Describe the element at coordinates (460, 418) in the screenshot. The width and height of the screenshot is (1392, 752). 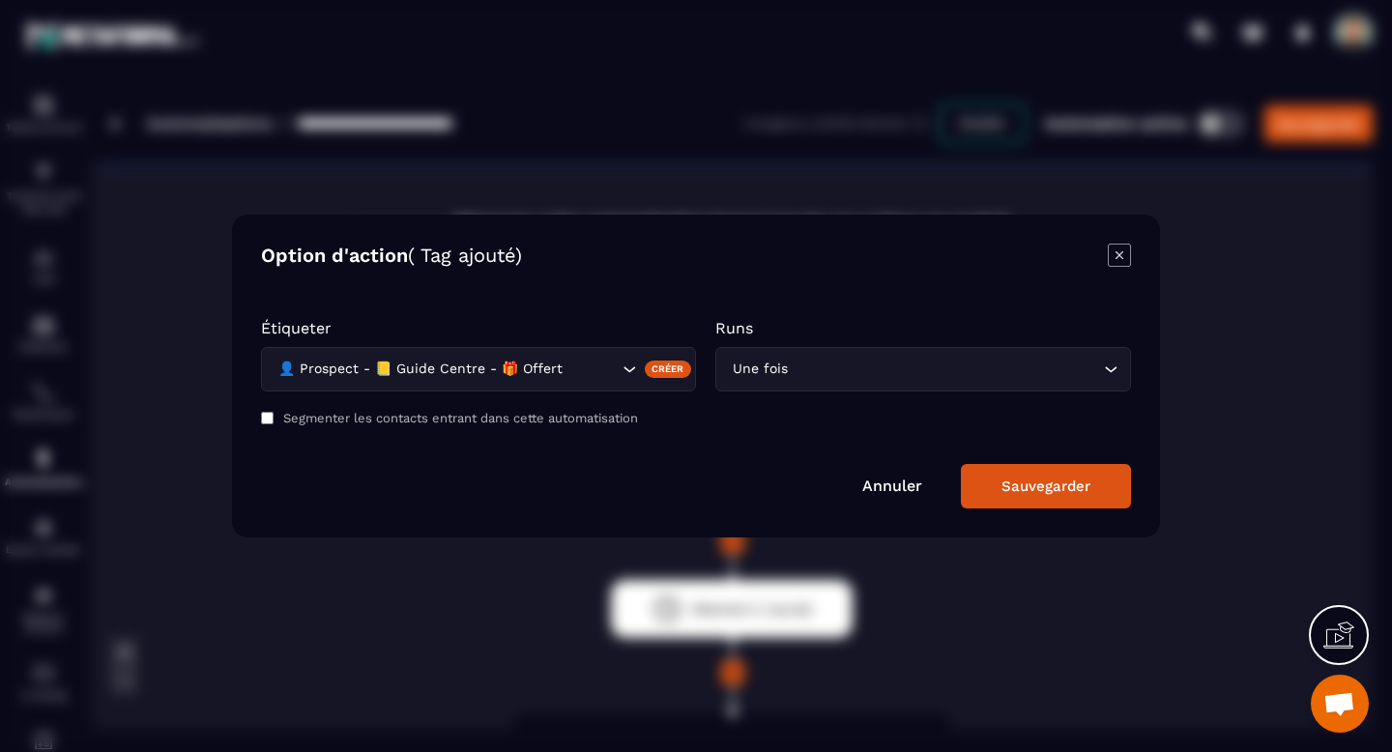
I see `label: Segmenter les contacts entrant dans cette automatisation` at that location.